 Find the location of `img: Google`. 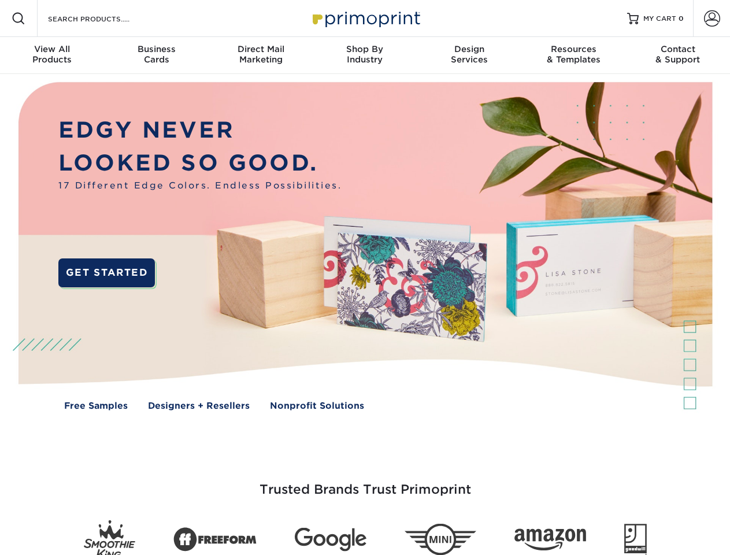

img: Google is located at coordinates (331, 539).